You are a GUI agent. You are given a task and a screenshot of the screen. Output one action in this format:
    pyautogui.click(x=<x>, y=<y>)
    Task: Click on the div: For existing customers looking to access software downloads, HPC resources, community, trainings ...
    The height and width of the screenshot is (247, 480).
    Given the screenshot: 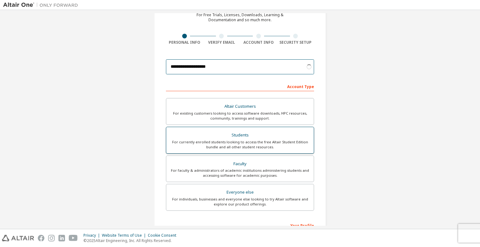 What is the action you would take?
    pyautogui.click(x=240, y=116)
    